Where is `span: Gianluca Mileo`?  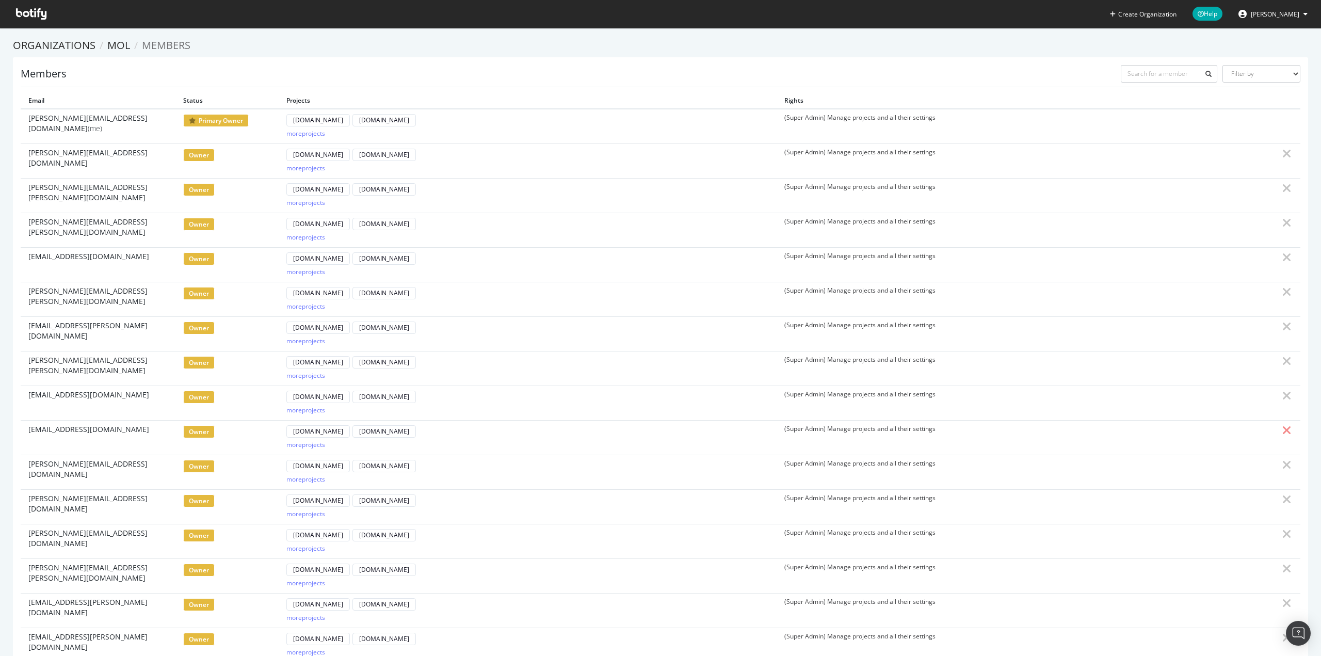
span: Gianluca Mileo is located at coordinates (1275, 14).